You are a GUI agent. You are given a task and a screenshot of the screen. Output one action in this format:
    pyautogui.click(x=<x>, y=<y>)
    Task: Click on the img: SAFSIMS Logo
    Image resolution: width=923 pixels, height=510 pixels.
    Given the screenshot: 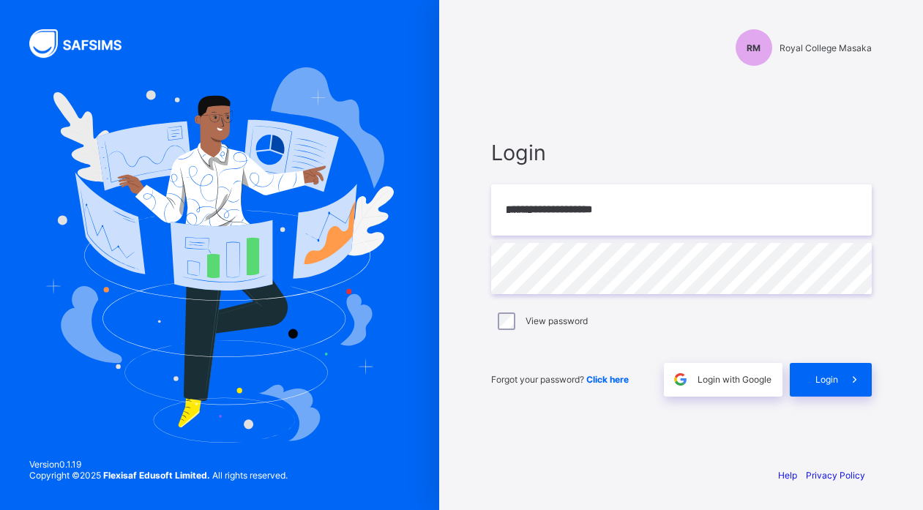 What is the action you would take?
    pyautogui.click(x=84, y=43)
    